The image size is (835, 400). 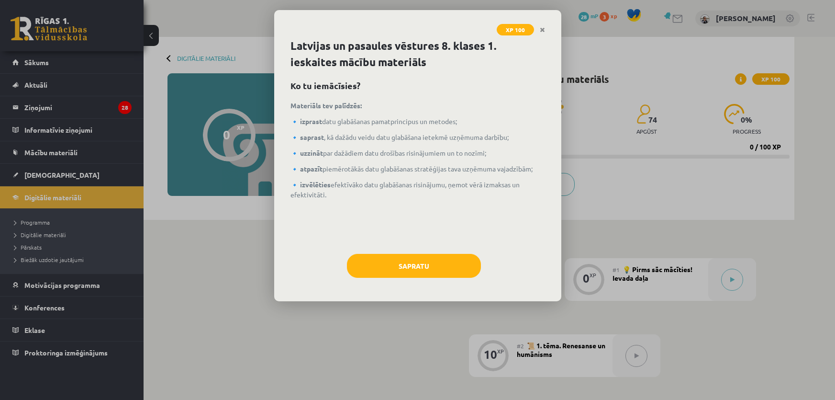 I want to click on span: XP 100, so click(x=516, y=30).